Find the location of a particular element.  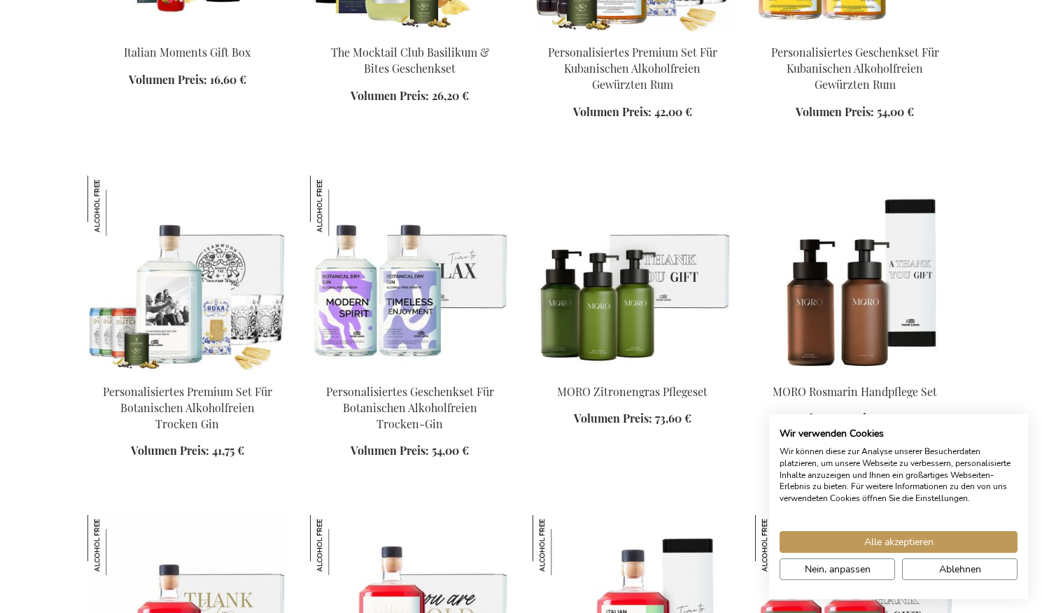

a: Volumen Preis: 16,60 € is located at coordinates (188, 80).